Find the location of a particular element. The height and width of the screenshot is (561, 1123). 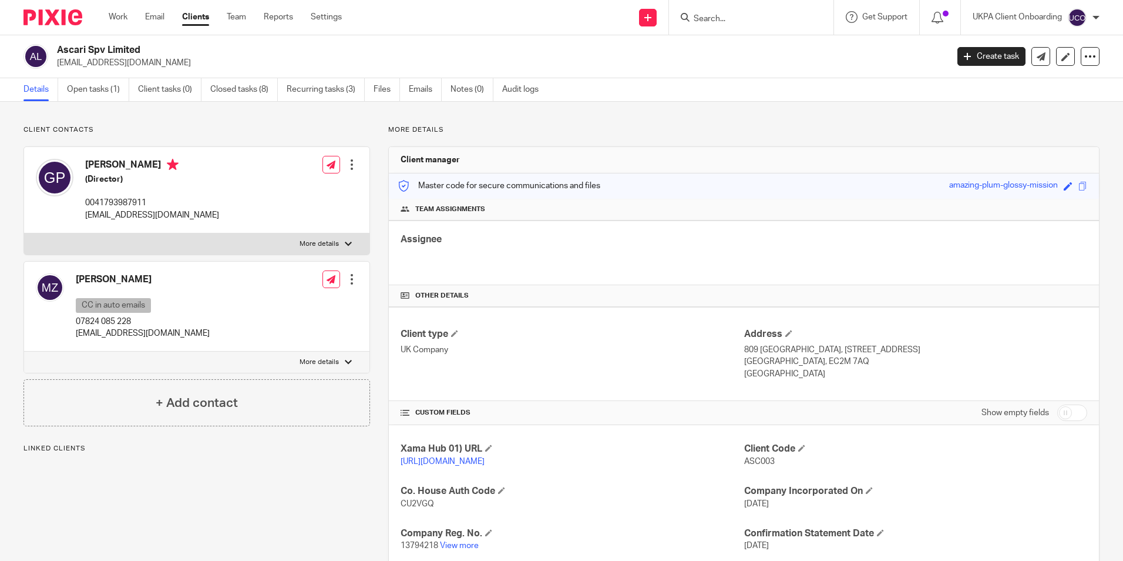

h2: Ascari Spv Limited is located at coordinates (410, 50).